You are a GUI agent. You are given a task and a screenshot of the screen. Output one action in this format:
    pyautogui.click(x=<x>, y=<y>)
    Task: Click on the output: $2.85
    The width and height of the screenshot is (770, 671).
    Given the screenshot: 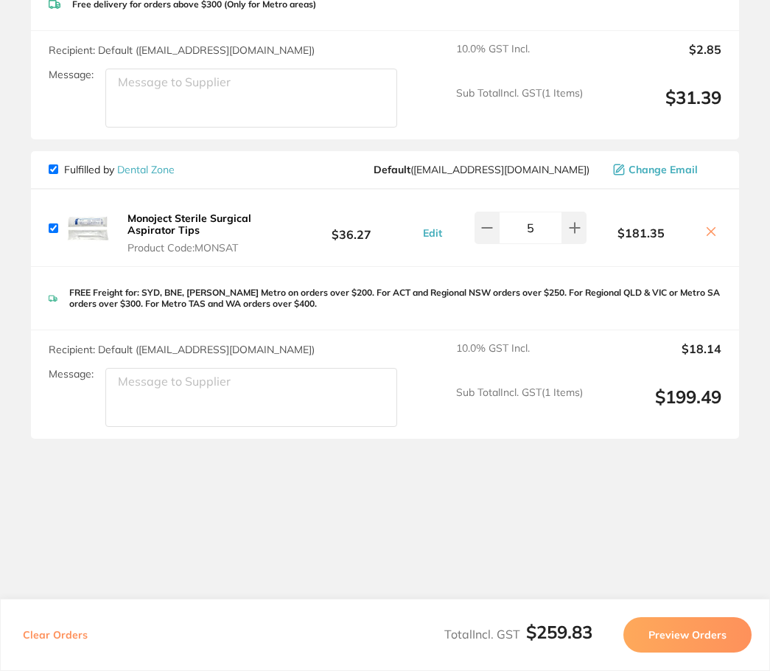 What is the action you would take?
    pyautogui.click(x=658, y=59)
    